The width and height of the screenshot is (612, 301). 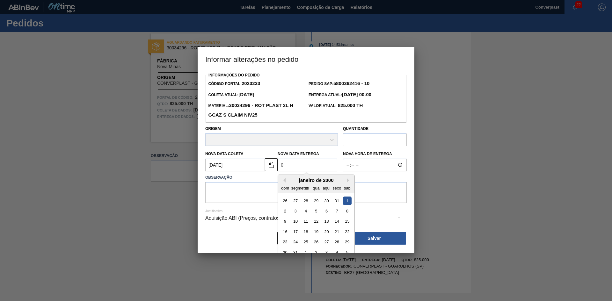 I want to click on div: Choose sexta-feira, 4 de fevereiro de 2000, so click(x=337, y=252).